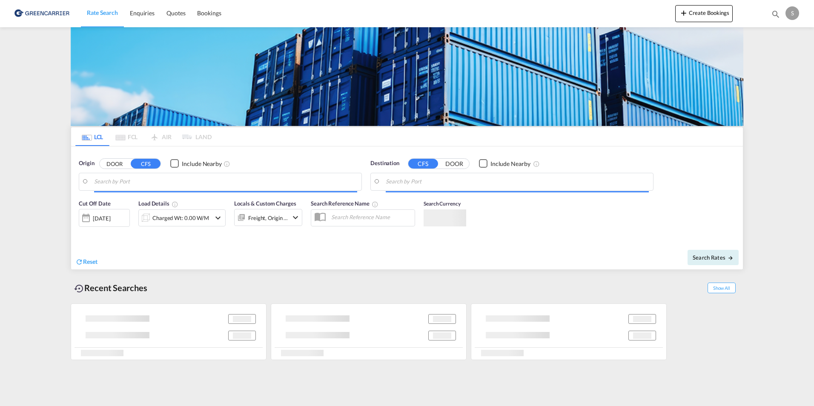  Describe the element at coordinates (158, 204) in the screenshot. I see `span: Load Details` at that location.